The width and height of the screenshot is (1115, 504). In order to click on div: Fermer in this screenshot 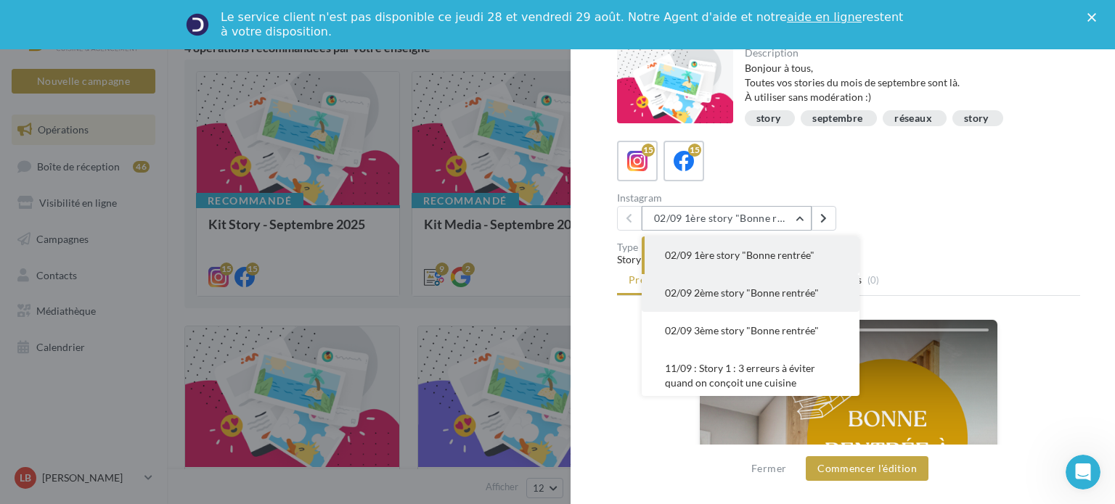, I will do `click(1094, 17)`.